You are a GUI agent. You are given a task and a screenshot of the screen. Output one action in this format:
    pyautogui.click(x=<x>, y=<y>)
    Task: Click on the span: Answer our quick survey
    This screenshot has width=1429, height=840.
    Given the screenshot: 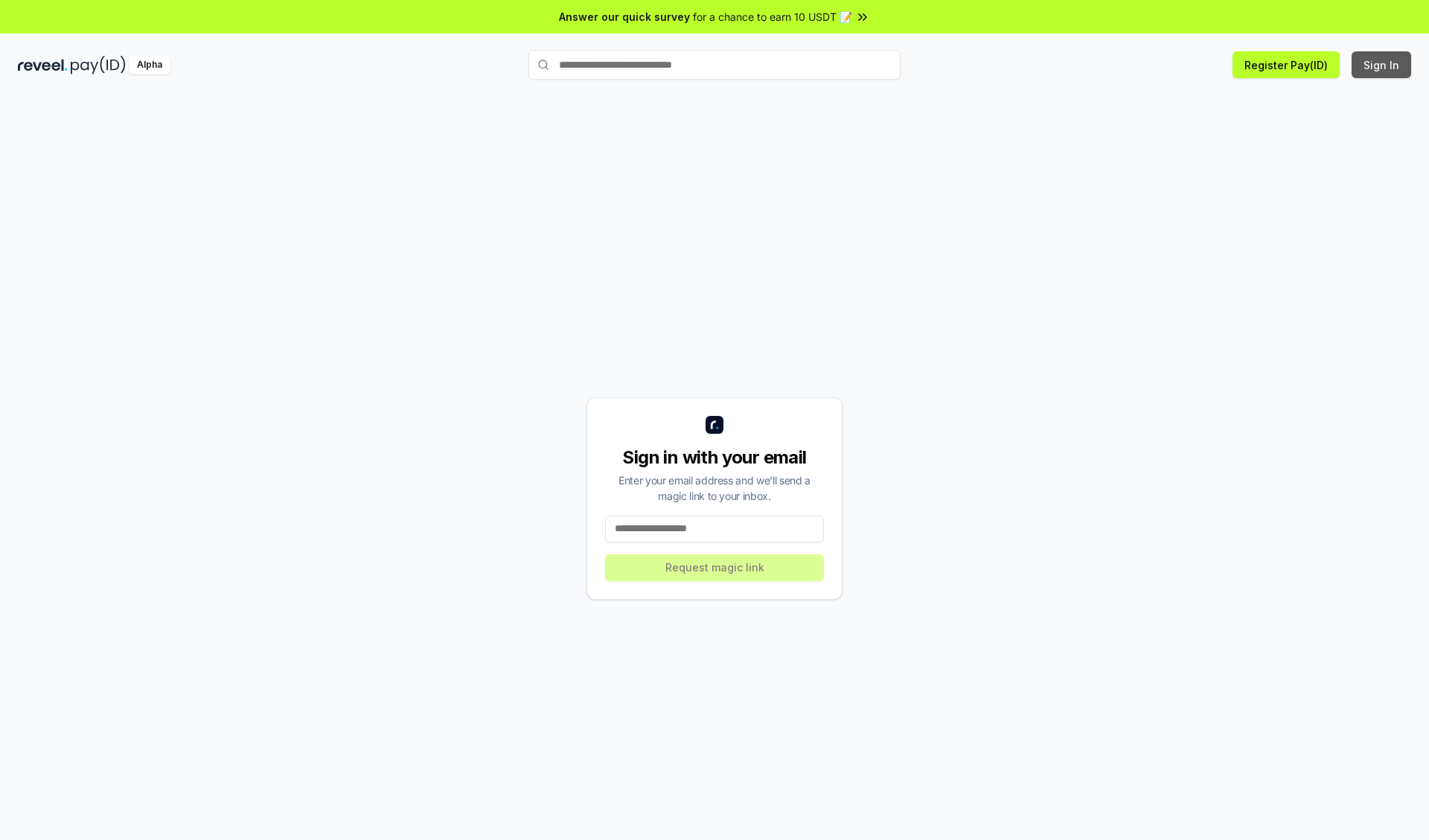 What is the action you would take?
    pyautogui.click(x=624, y=17)
    